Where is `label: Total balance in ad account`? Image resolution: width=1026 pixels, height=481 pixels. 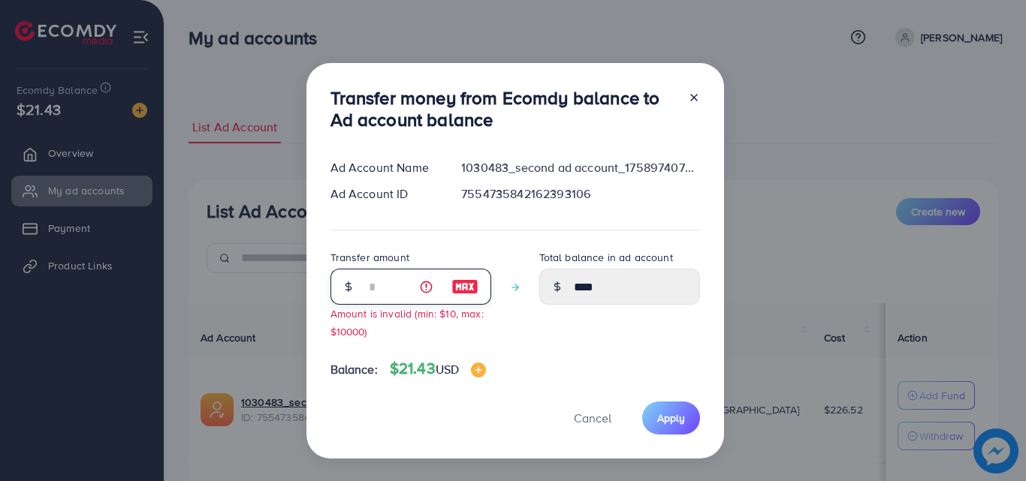 label: Total balance in ad account is located at coordinates (606, 258).